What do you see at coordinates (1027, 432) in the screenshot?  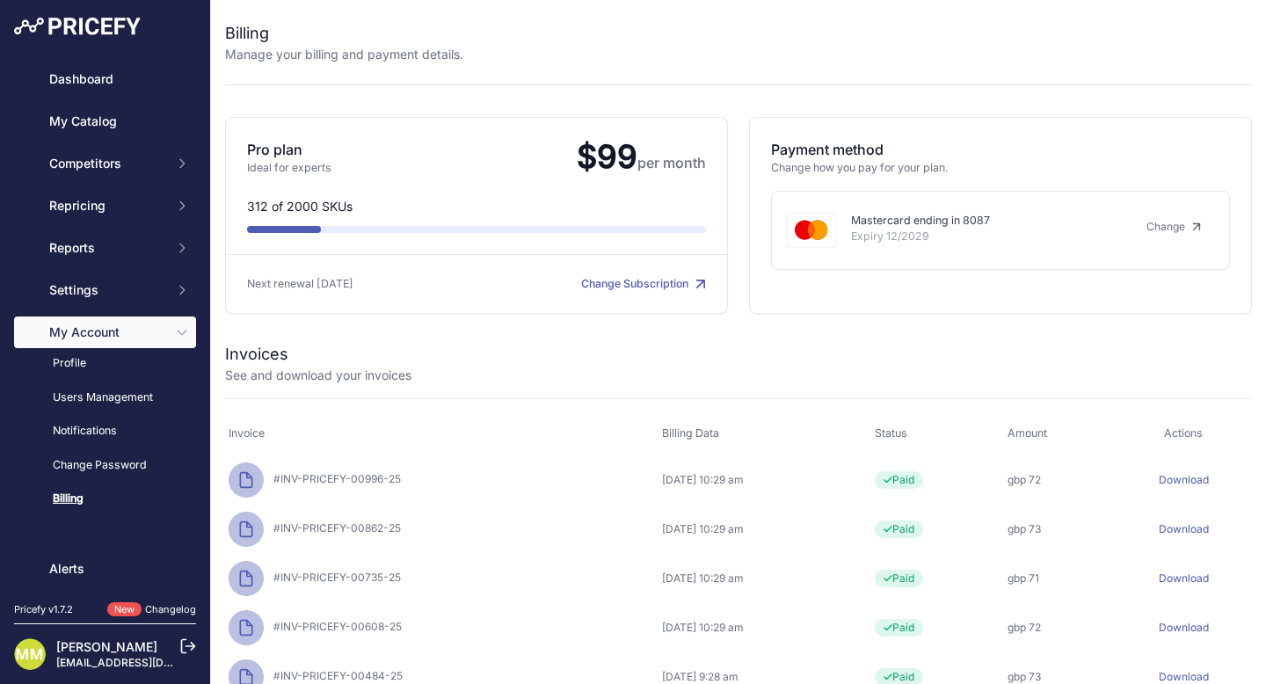 I see `span: Amount` at bounding box center [1027, 432].